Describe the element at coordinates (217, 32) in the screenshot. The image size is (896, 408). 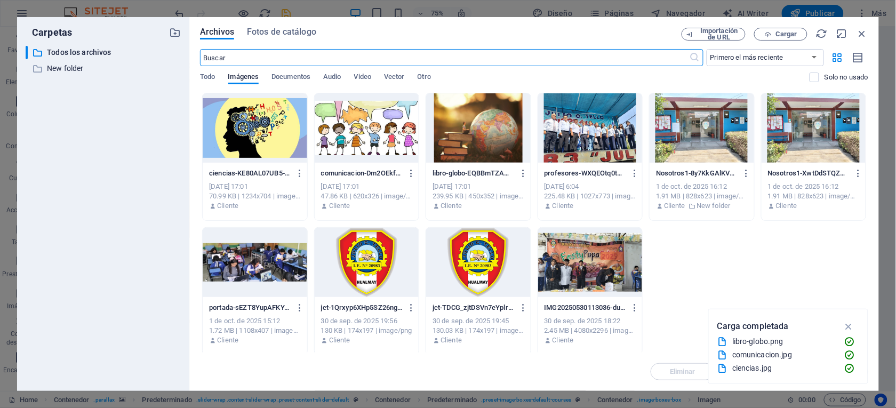
I see `span: Archivos` at that location.